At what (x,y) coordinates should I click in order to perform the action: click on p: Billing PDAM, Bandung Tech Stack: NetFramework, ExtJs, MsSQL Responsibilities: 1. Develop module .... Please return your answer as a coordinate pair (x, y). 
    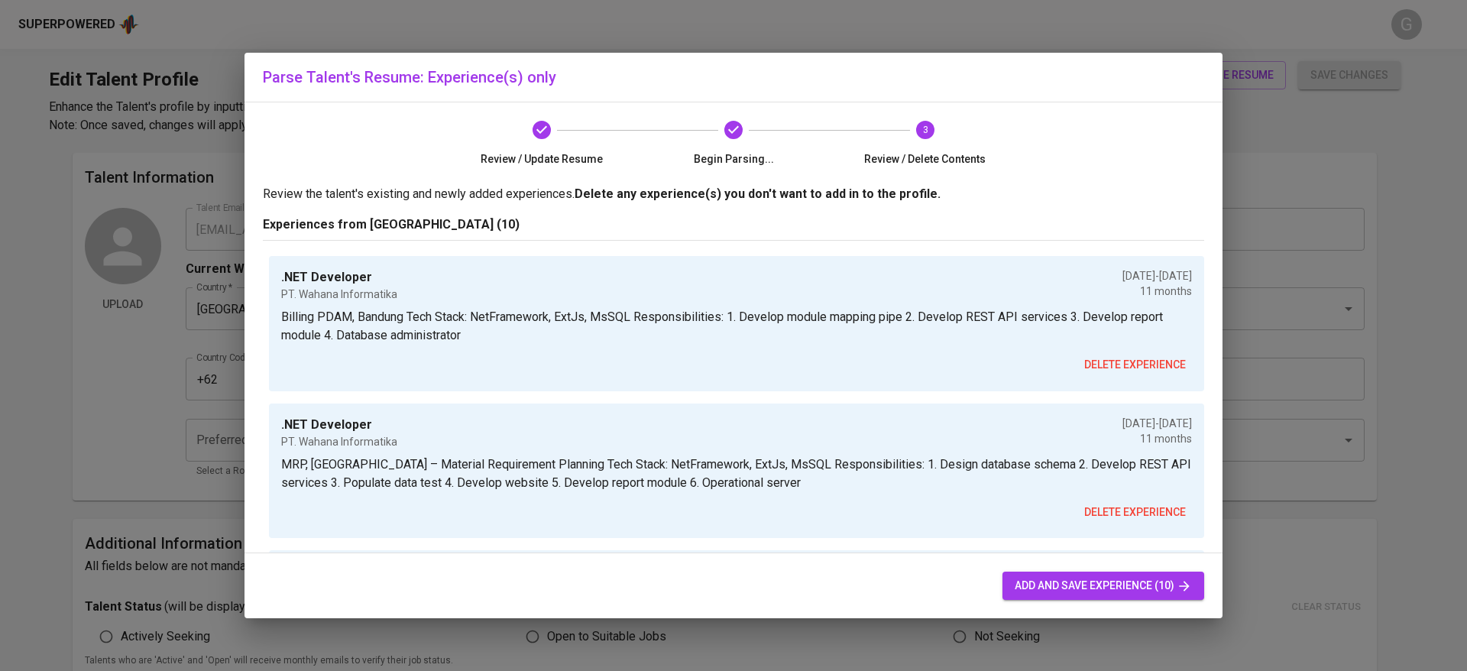
    Looking at the image, I should click on (736, 326).